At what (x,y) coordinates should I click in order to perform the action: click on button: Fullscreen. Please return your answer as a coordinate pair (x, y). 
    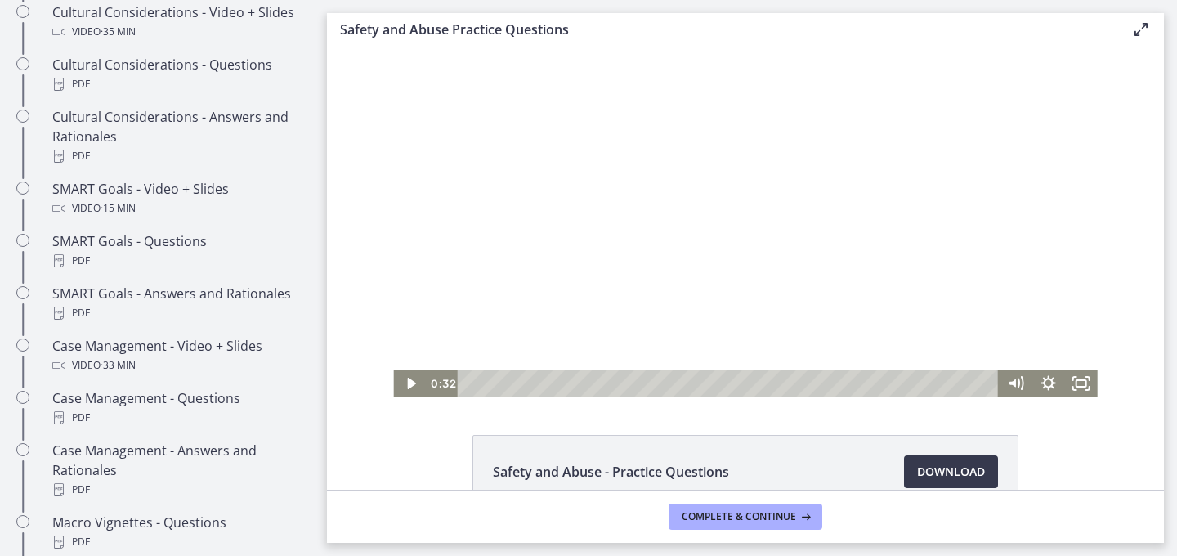
    Looking at the image, I should click on (755, 336).